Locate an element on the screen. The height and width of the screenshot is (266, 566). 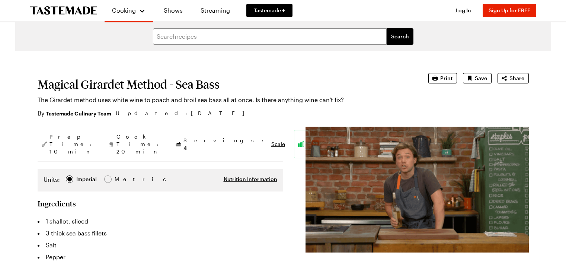
span: Sign Up for FREE is located at coordinates (510, 10).